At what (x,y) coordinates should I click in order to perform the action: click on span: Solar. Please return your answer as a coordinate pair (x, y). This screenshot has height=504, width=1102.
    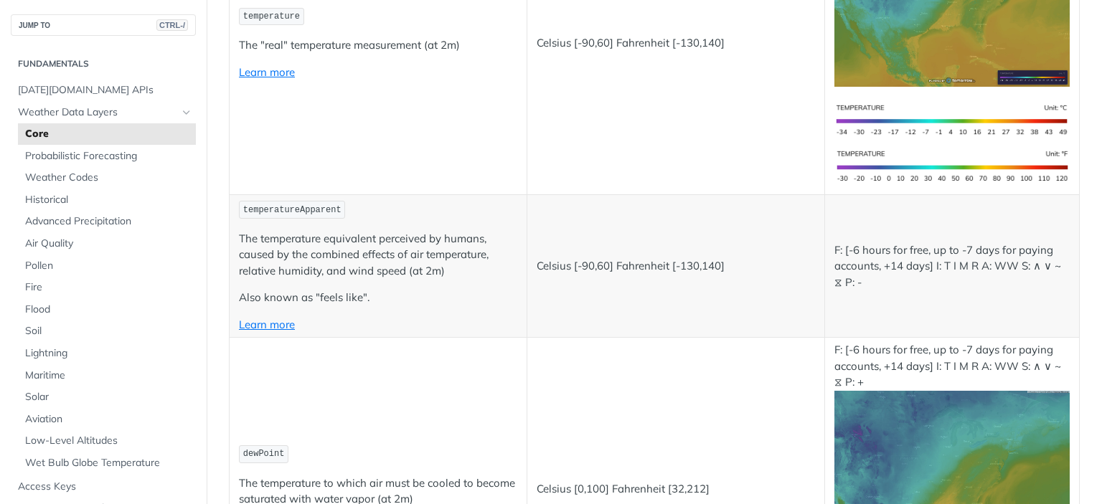
    Looking at the image, I should click on (108, 397).